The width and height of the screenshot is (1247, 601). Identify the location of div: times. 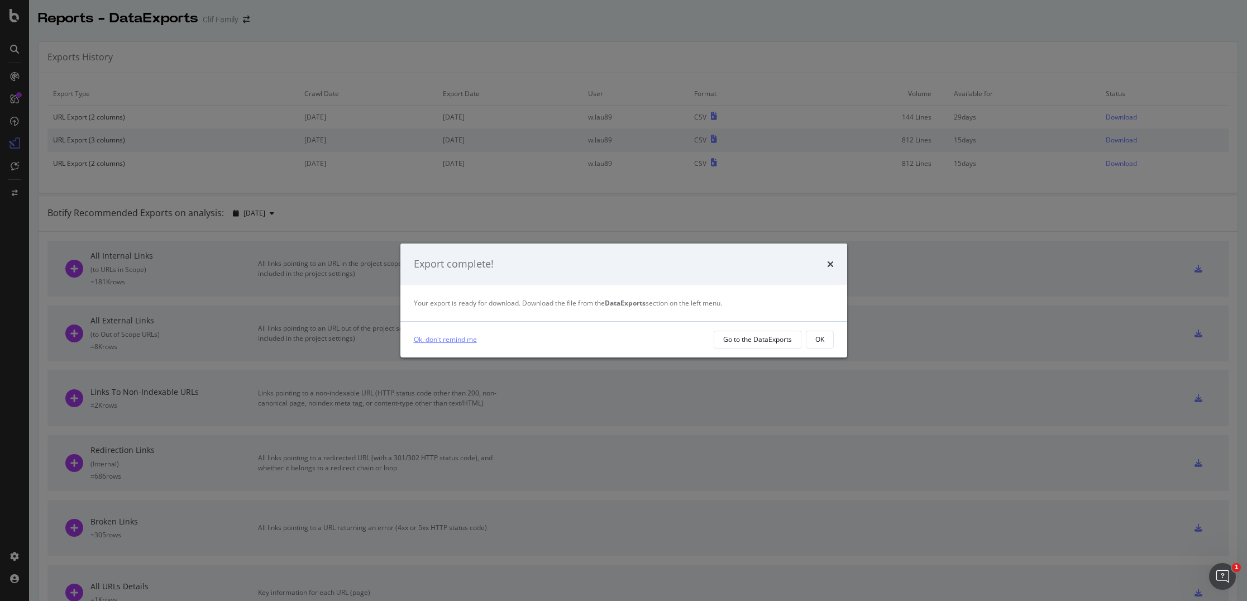
(831, 264).